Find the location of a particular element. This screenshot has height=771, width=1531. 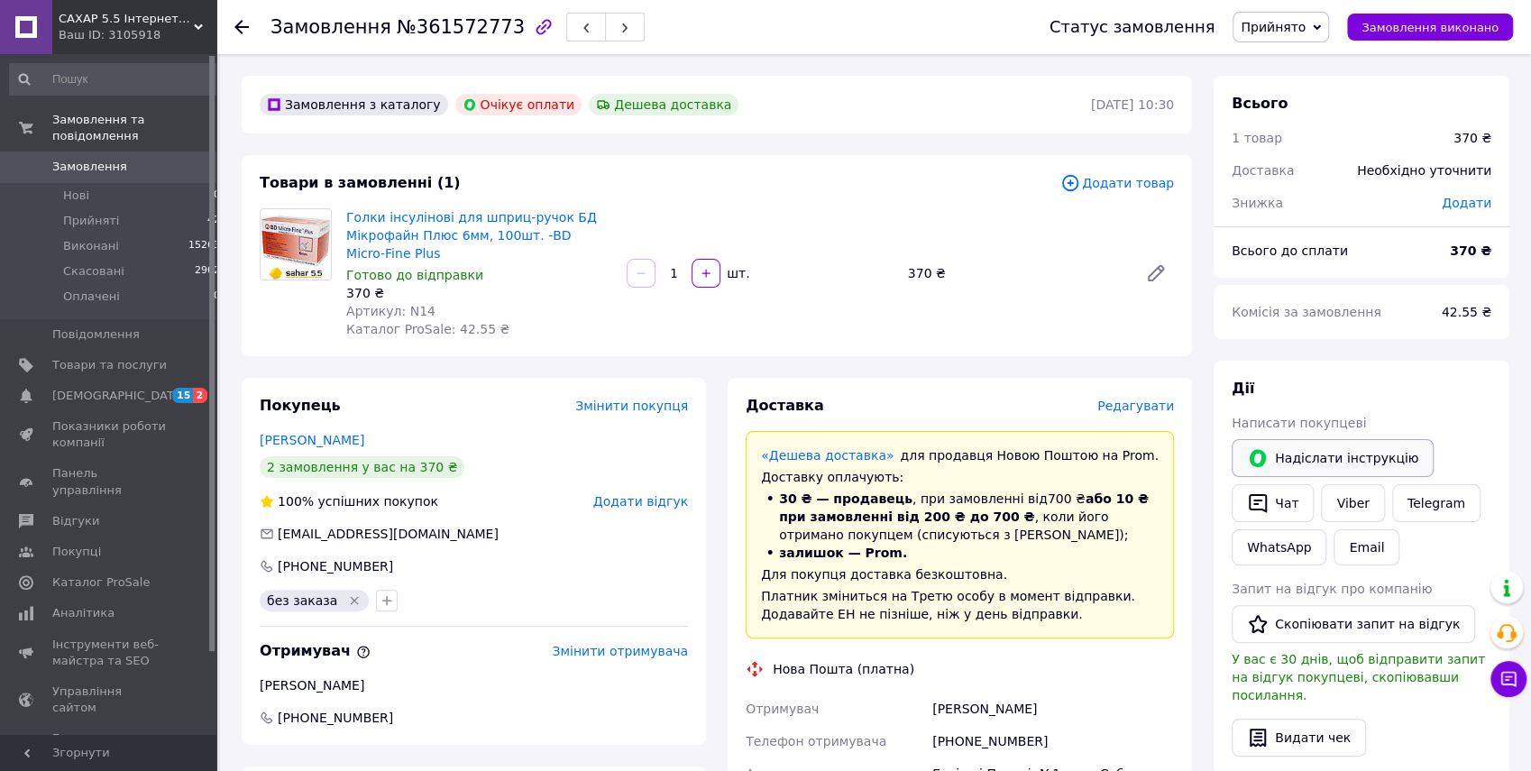

div: Для покупця доставка безкоштовна. is located at coordinates (959, 574).